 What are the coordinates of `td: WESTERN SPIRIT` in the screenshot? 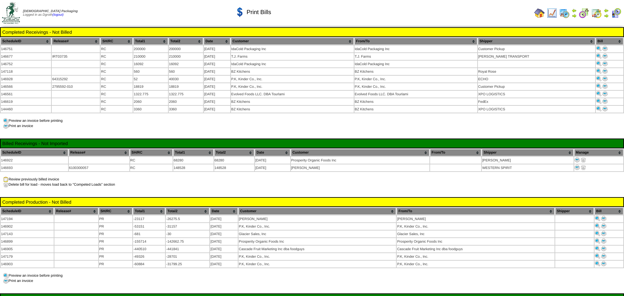 It's located at (528, 168).